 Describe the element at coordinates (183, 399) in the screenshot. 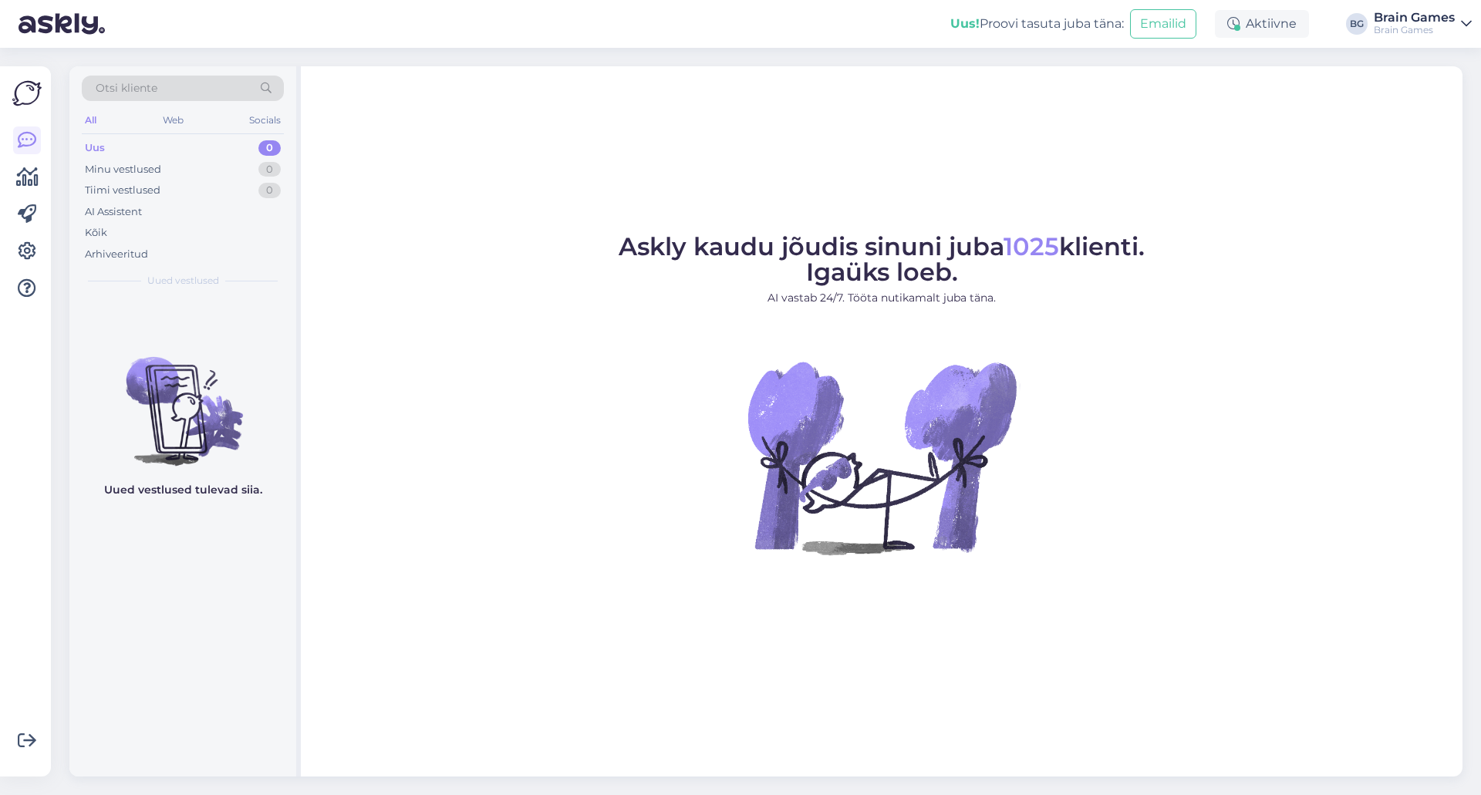

I see `img: No chats` at that location.